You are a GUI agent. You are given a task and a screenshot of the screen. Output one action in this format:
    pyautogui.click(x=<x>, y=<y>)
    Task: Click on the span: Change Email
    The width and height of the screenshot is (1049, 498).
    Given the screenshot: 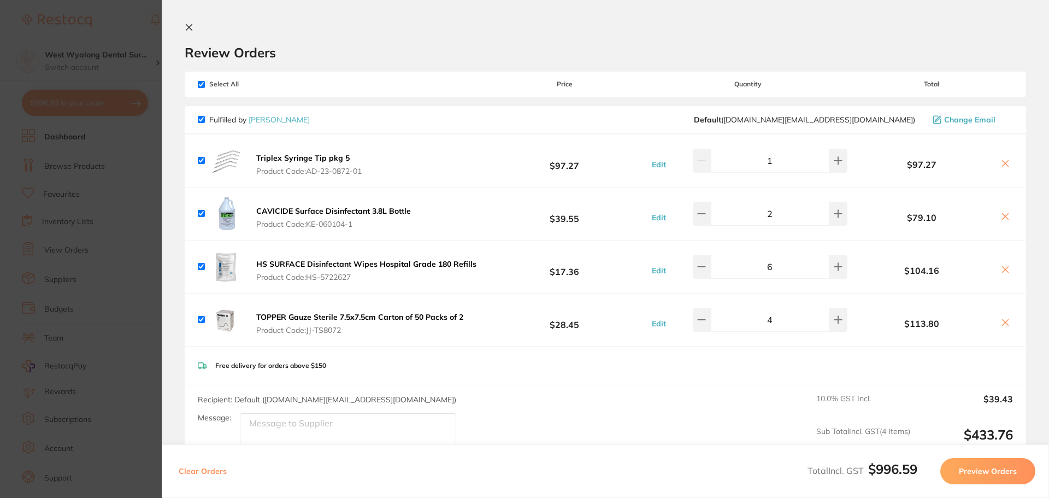 What is the action you would take?
    pyautogui.click(x=970, y=120)
    